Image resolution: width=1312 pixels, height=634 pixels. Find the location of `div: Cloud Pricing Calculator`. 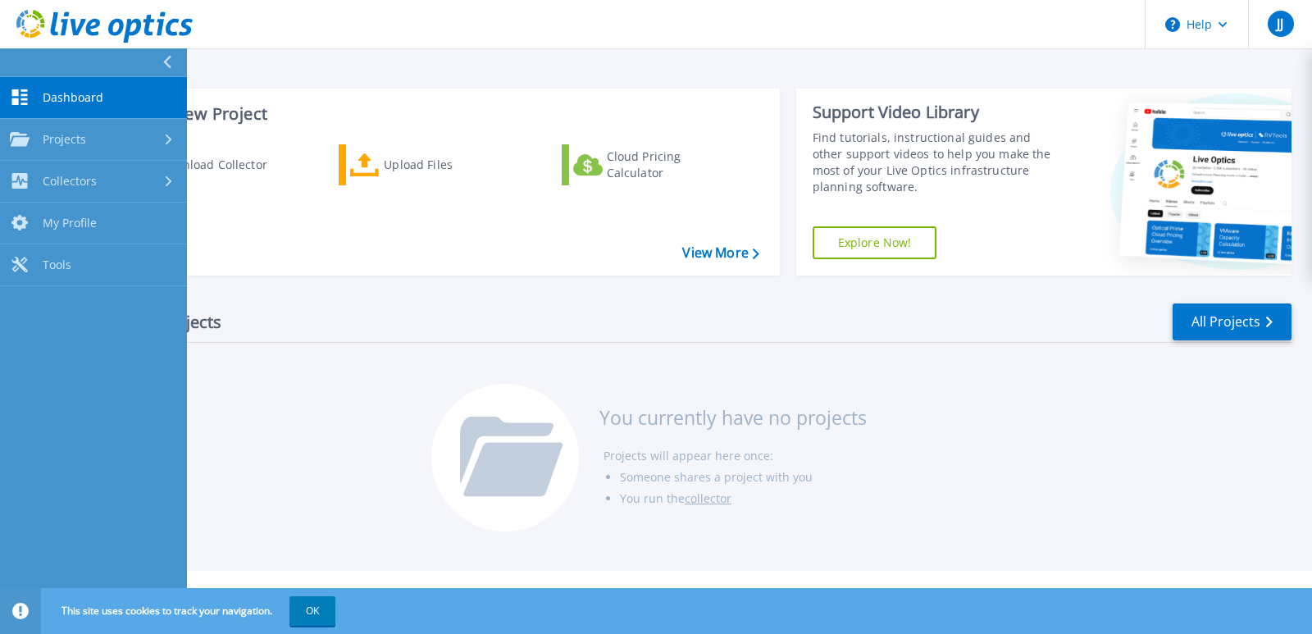

div: Cloud Pricing Calculator is located at coordinates (672, 165).